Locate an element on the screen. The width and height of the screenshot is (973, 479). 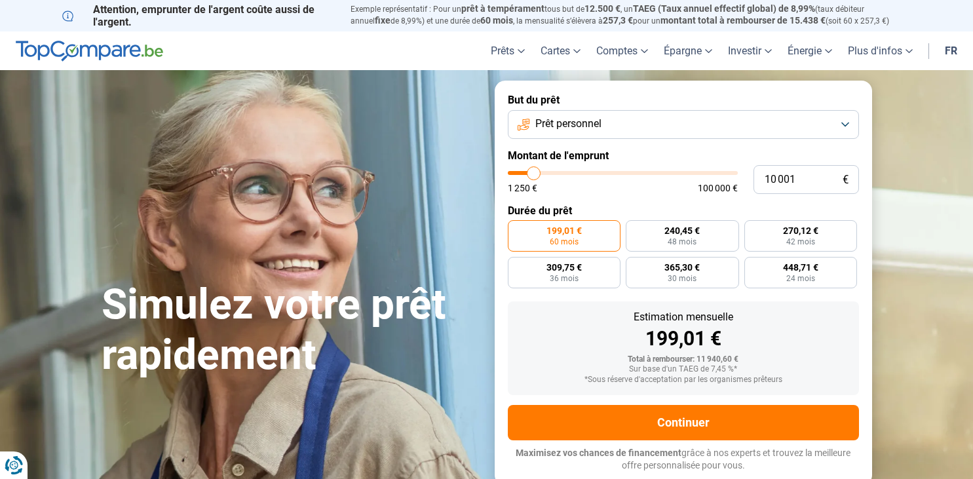
span: 30 mois is located at coordinates (682, 278).